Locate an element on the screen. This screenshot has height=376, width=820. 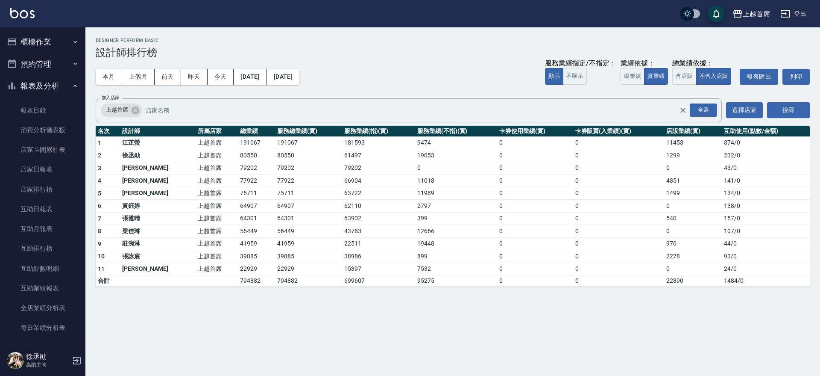
td: 11453 is located at coordinates (693, 143).